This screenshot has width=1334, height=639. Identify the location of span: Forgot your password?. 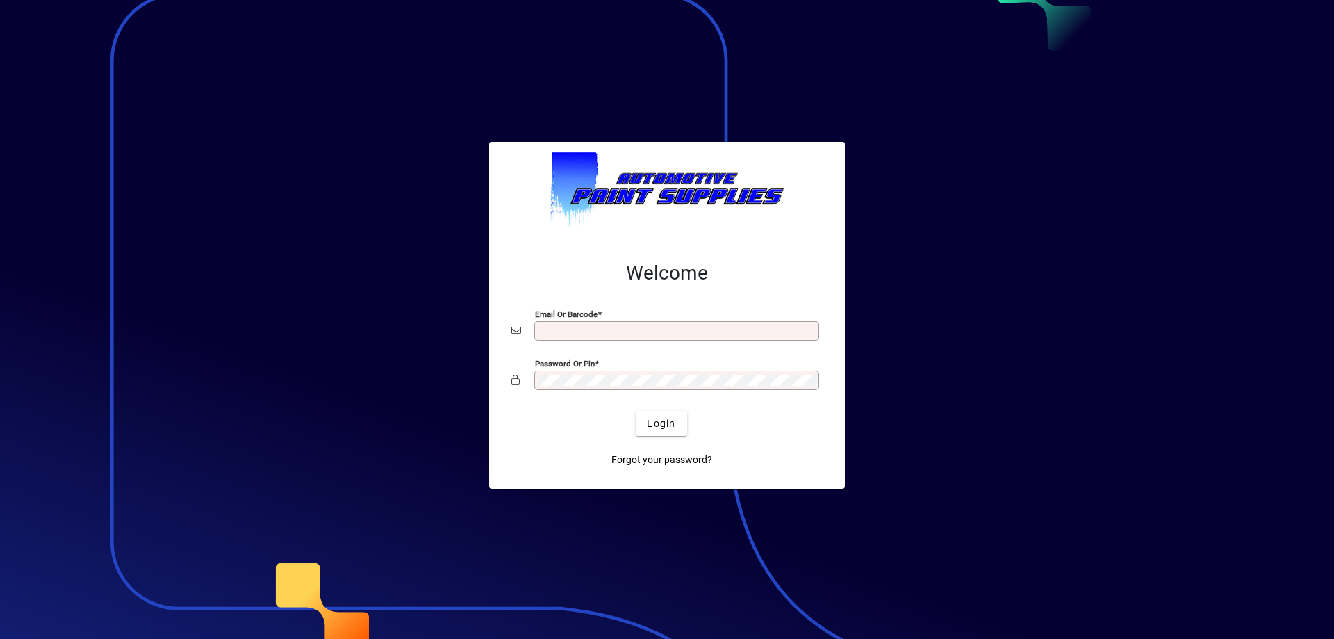
(662, 459).